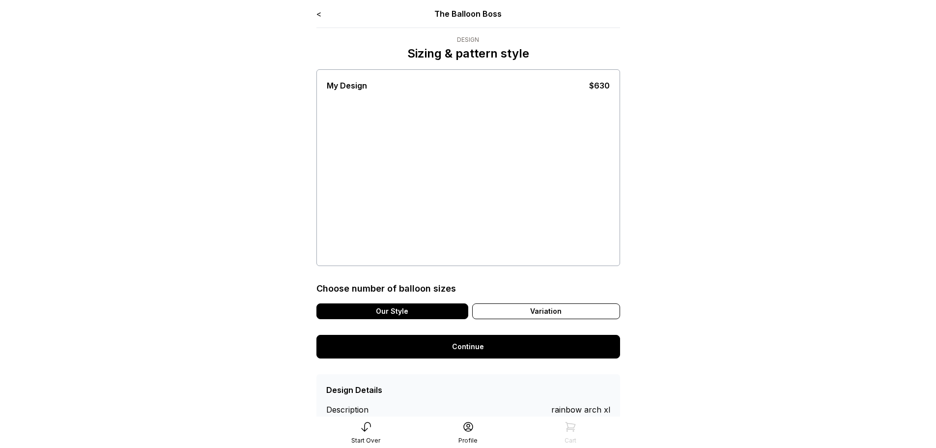 Image resolution: width=936 pixels, height=448 pixels. I want to click on div: Design Details, so click(354, 390).